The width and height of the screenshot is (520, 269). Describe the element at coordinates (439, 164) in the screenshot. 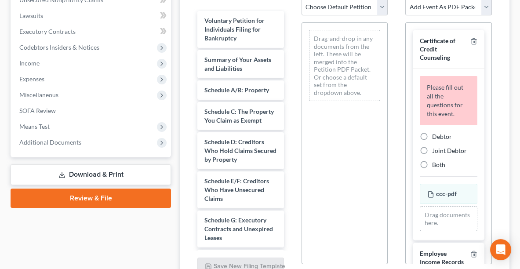

I see `span: Both` at that location.